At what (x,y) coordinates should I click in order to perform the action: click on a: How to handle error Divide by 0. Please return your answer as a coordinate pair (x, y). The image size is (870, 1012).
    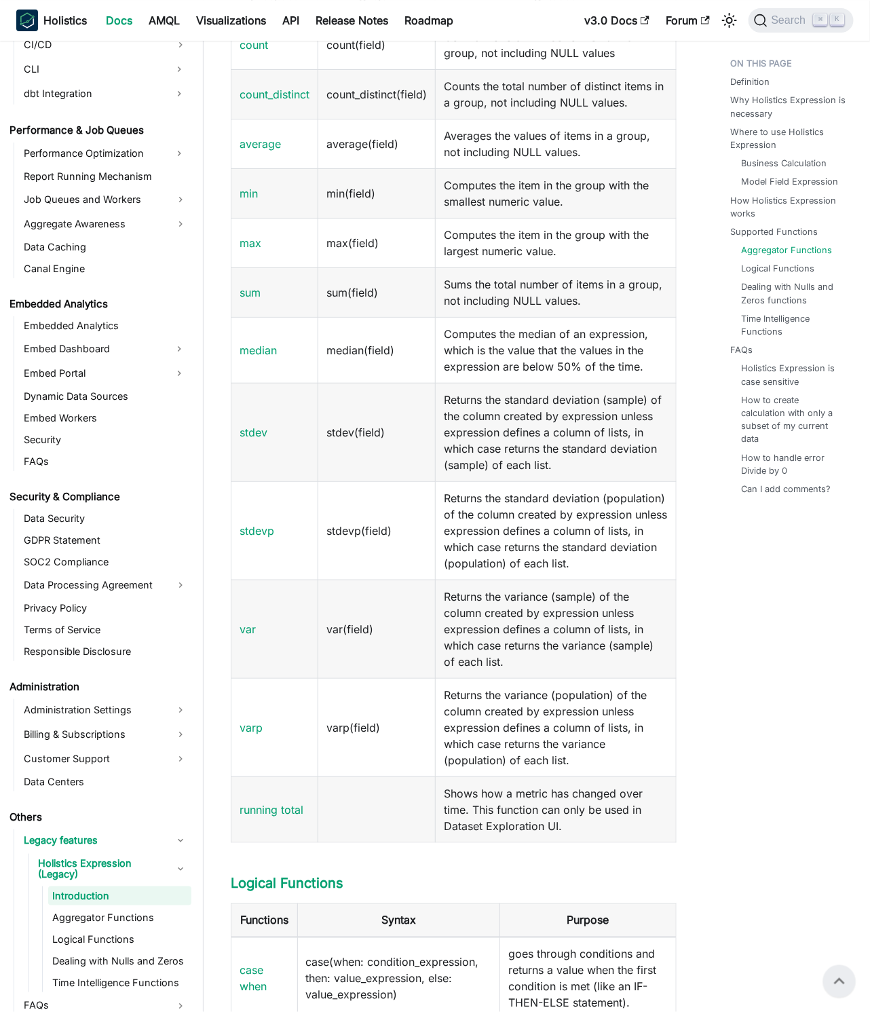
    Looking at the image, I should click on (793, 464).